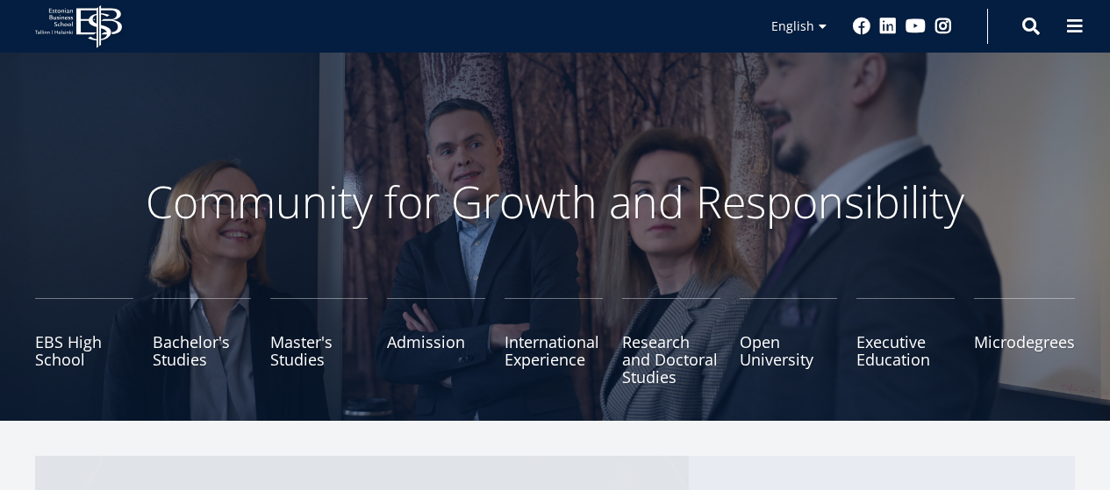 Image resolution: width=1110 pixels, height=490 pixels. I want to click on a: Youtube, so click(915, 26).